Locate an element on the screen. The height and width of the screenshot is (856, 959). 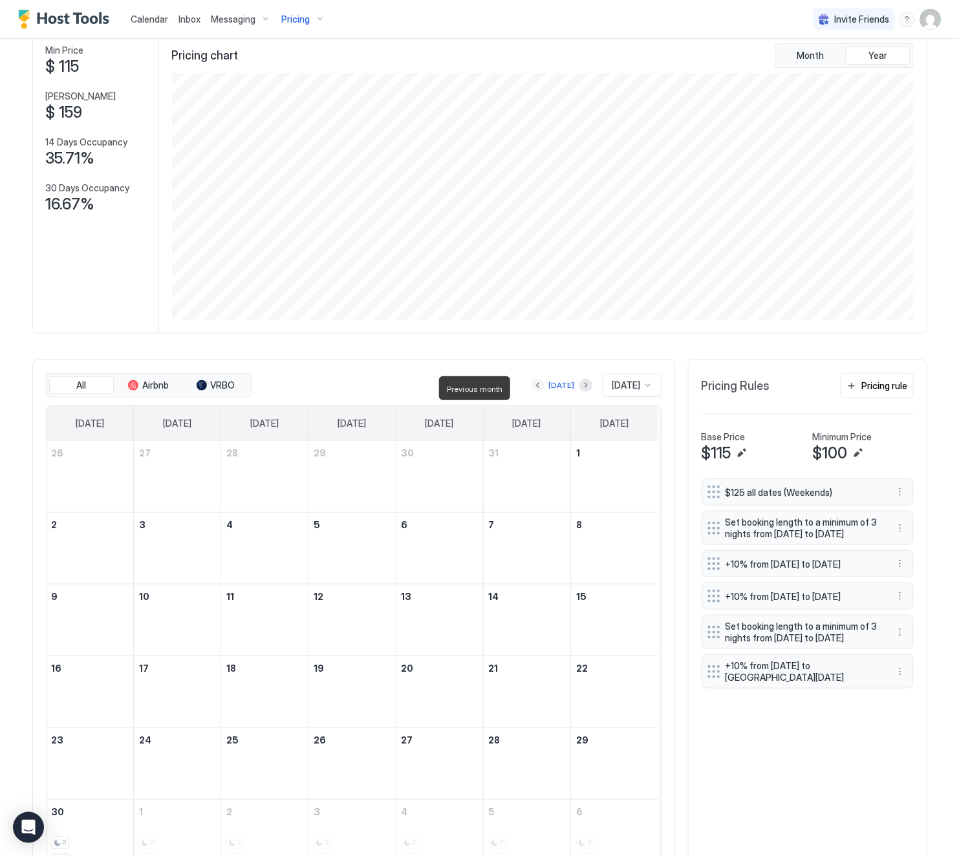
span: 27 is located at coordinates (145, 453).